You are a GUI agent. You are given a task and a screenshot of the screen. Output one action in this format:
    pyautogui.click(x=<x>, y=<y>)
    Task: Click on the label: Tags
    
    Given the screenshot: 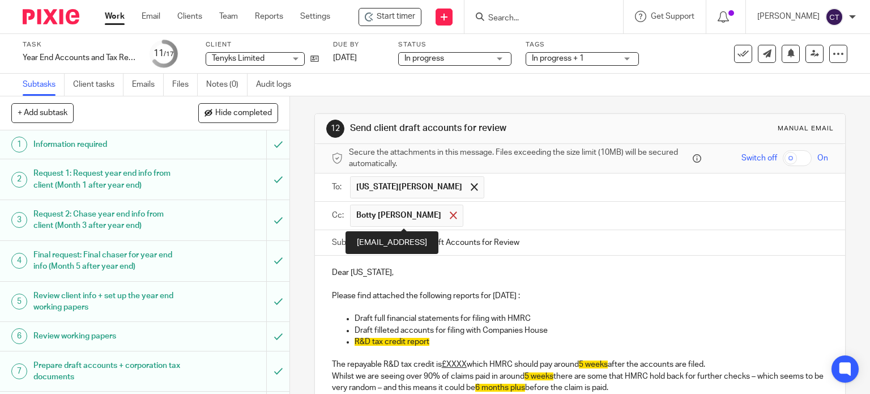 What is the action you would take?
    pyautogui.click(x=583, y=45)
    